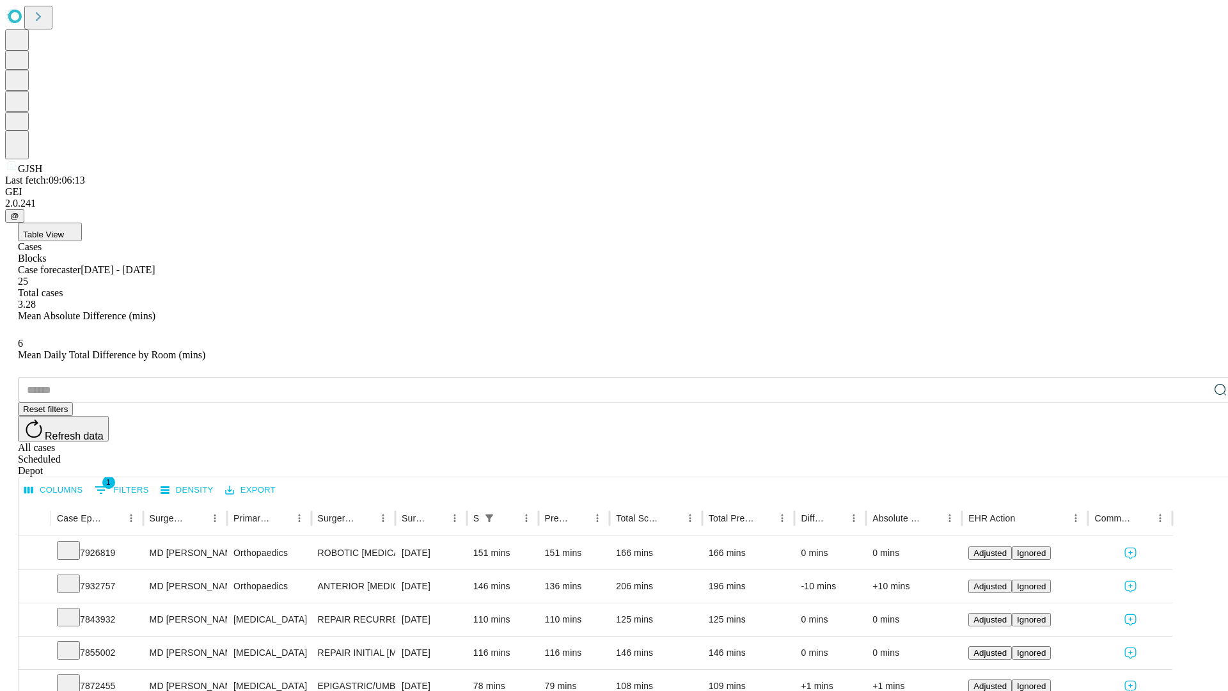  I want to click on div: -10 mins, so click(830, 586).